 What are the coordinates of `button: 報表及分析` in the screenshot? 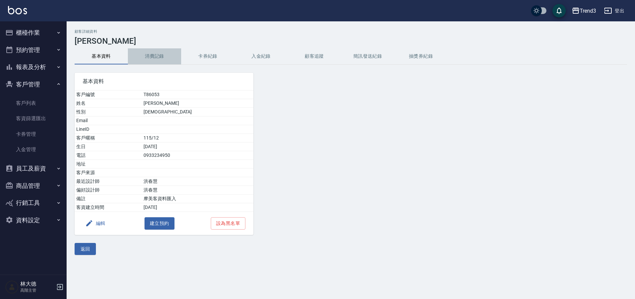 It's located at (33, 67).